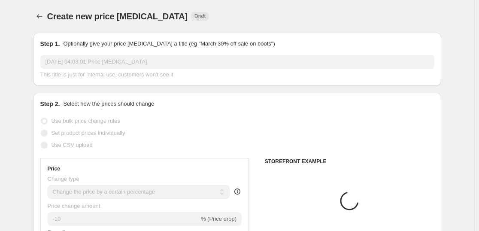 The height and width of the screenshot is (231, 479). I want to click on span: Change type, so click(63, 178).